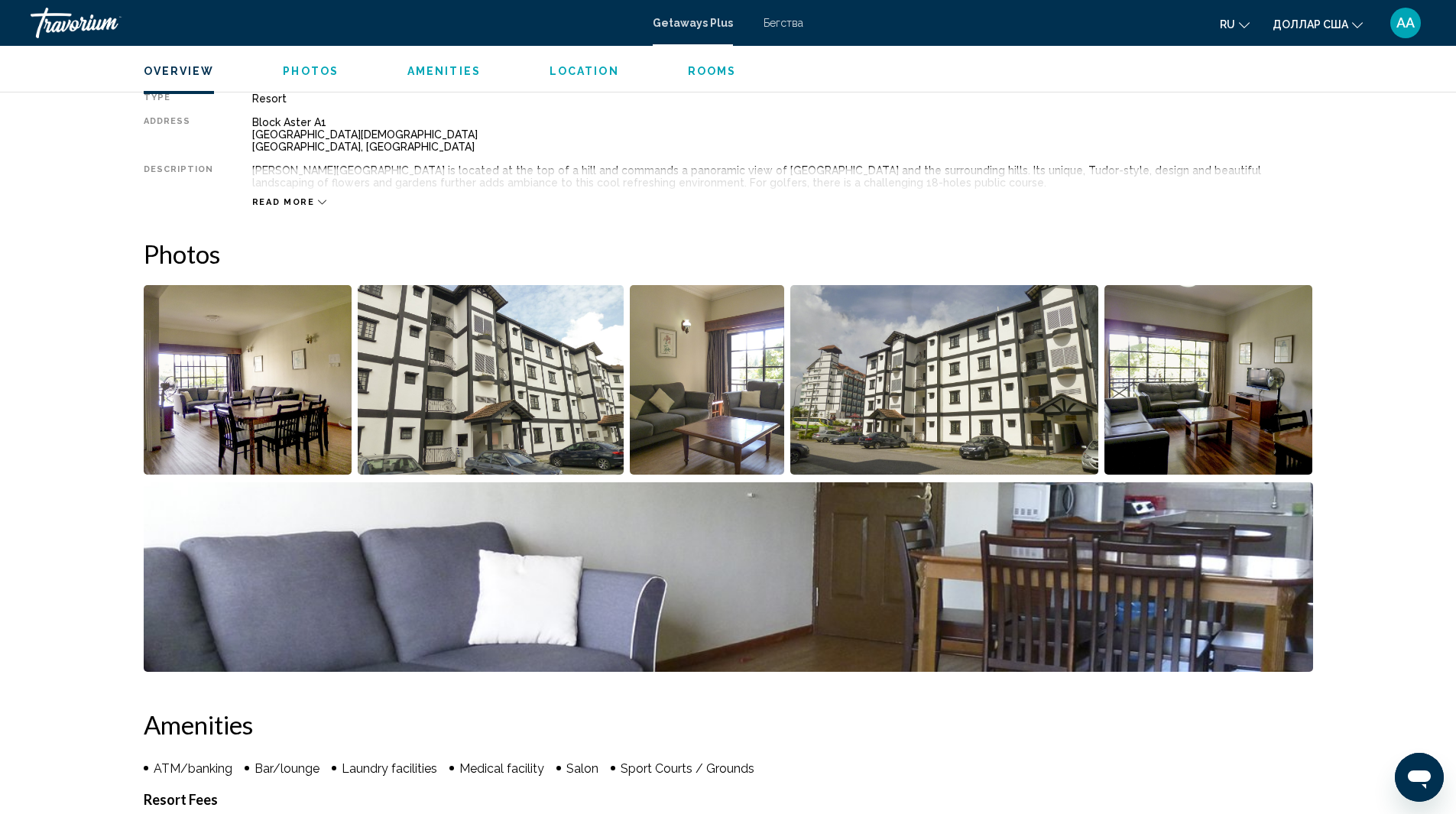 The height and width of the screenshot is (814, 1456). What do you see at coordinates (193, 769) in the screenshot?
I see `span: ATM/banking` at bounding box center [193, 769].